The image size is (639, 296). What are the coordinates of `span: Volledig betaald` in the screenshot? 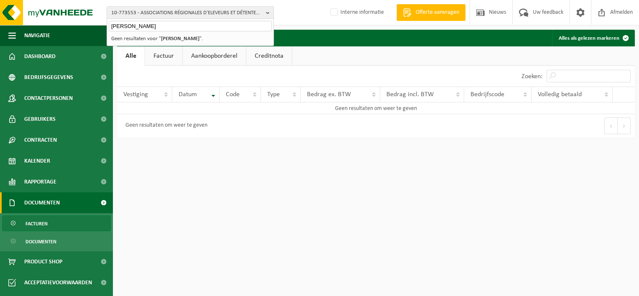 It's located at (560, 95).